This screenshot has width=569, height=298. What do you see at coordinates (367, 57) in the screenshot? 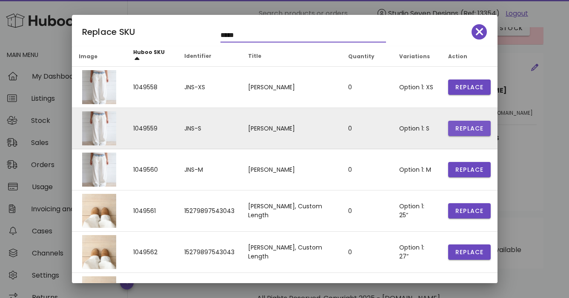
I see `th: Quantity` at bounding box center [367, 57].